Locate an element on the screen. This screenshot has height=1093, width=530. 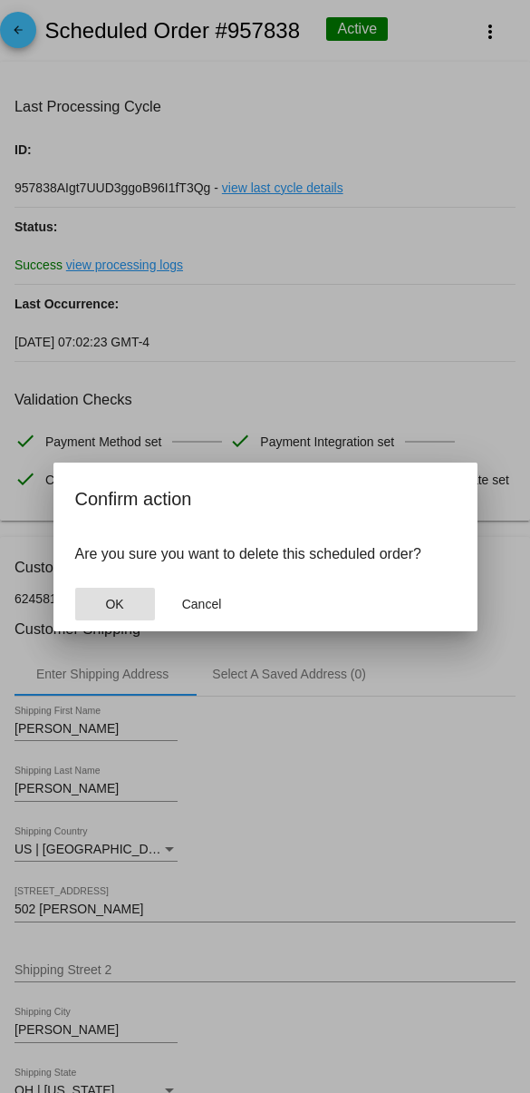
span: OK is located at coordinates (114, 604).